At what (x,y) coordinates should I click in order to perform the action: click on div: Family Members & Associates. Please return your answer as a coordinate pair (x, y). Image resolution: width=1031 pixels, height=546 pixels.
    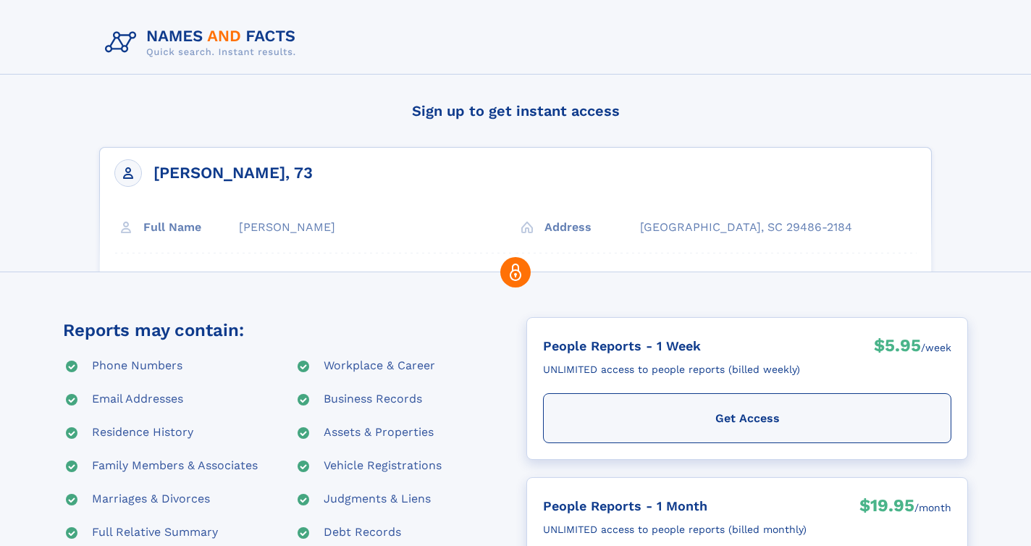
    Looking at the image, I should click on (174, 466).